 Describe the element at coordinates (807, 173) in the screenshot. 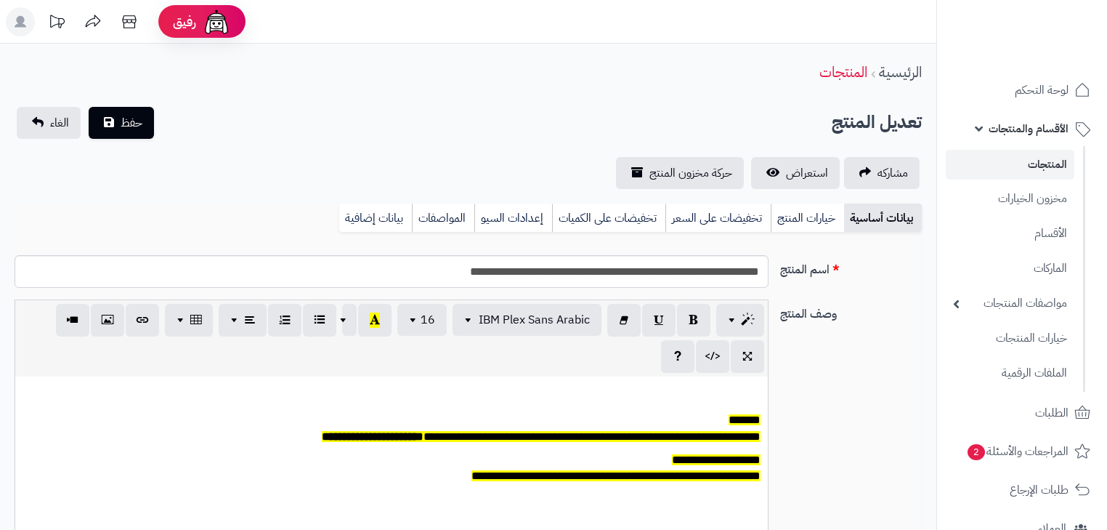

I see `span: استعراض` at that location.